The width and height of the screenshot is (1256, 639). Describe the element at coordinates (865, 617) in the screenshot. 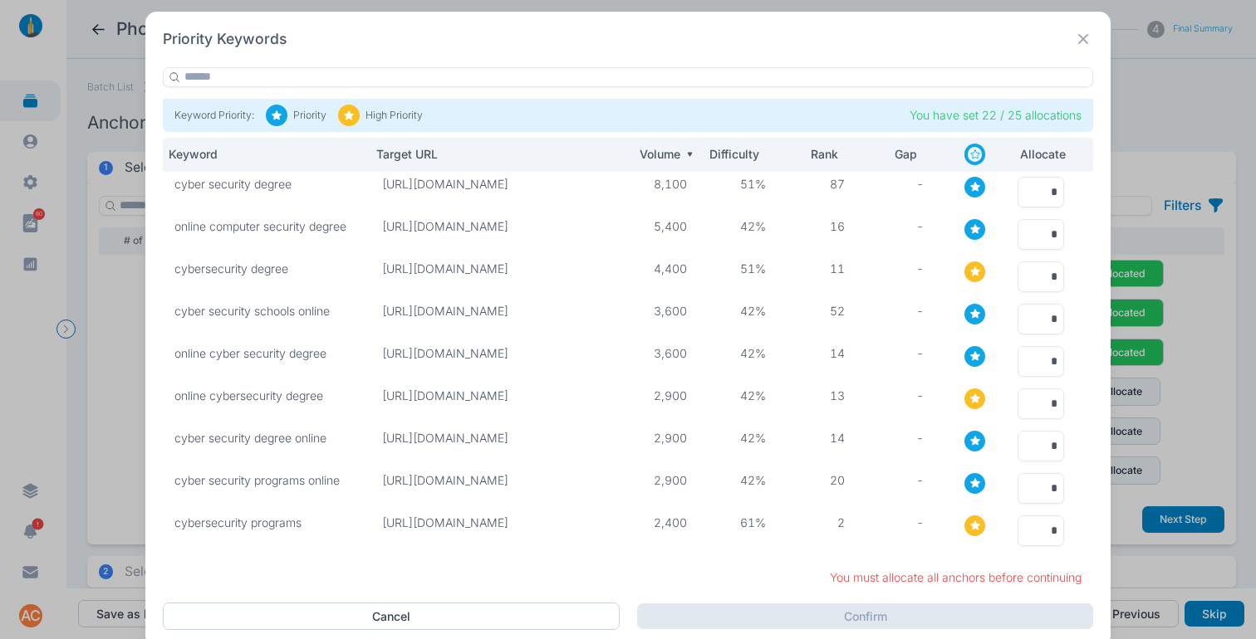

I see `button: Confirm` at that location.